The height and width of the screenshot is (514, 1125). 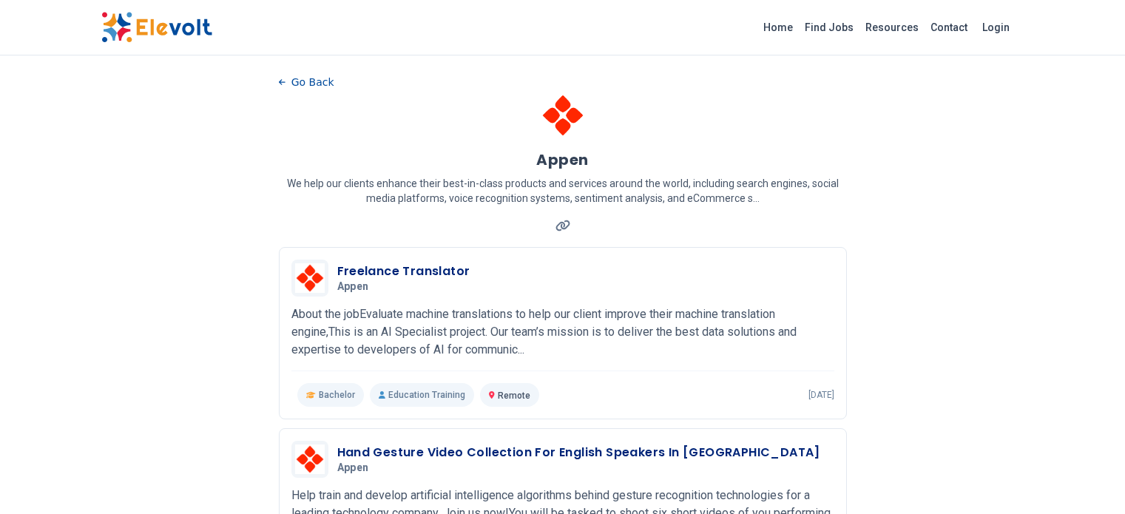 What do you see at coordinates (563, 332) in the screenshot?
I see `p: About the jobEvaluate machine translations to help our client improve their machine translation e...` at bounding box center [563, 332].